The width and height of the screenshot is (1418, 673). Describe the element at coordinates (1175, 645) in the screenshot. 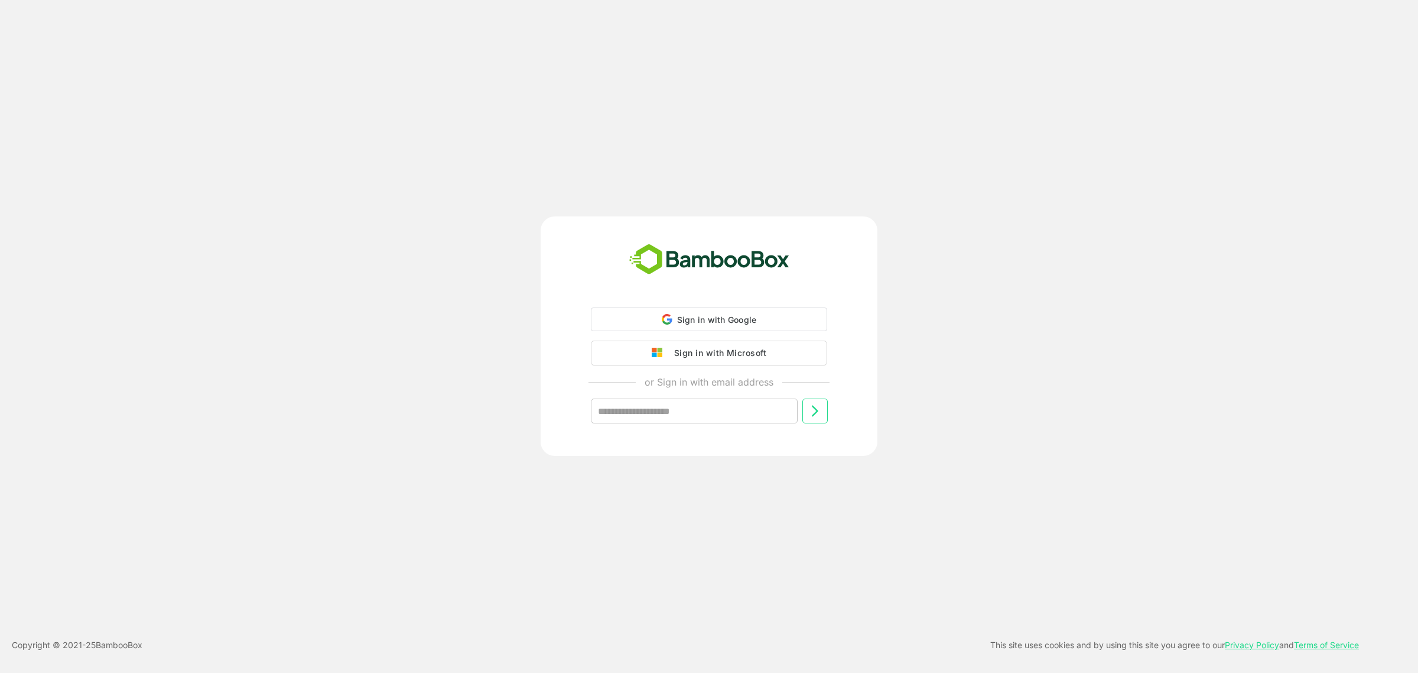

I see `p: This site uses cookies and by using this site you agree to our and` at that location.